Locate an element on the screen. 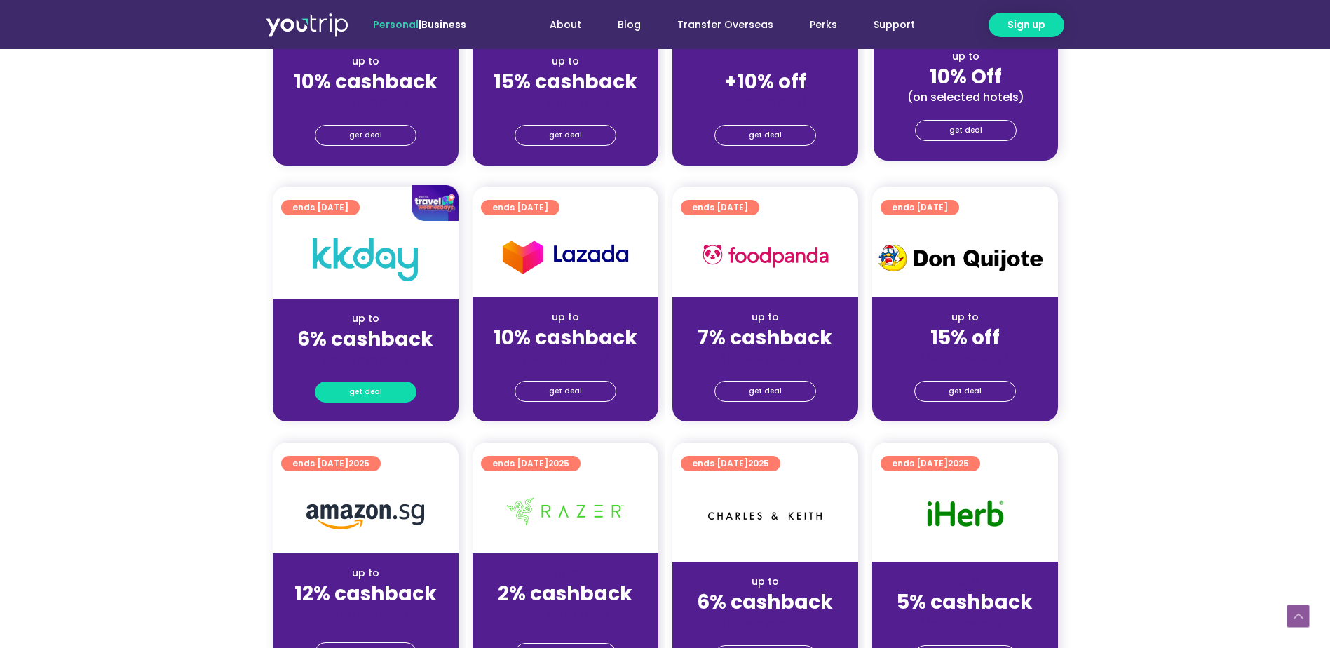  nav: Menu is located at coordinates (719, 25).